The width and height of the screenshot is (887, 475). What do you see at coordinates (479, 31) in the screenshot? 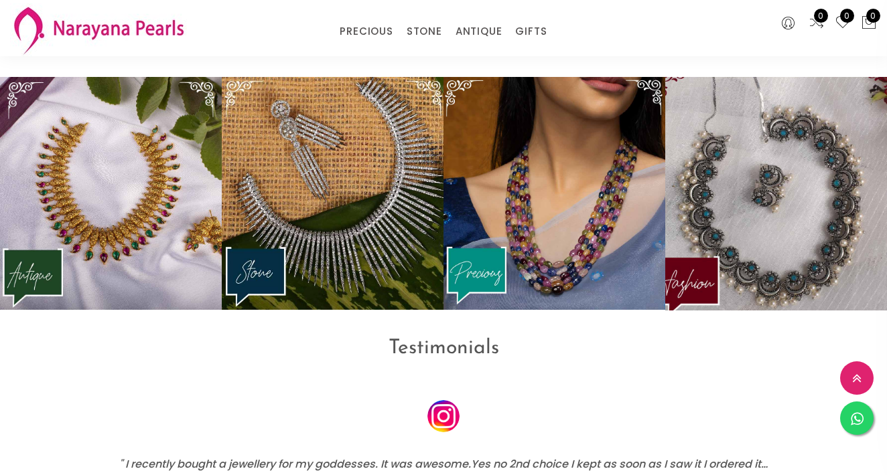
I see `a: ANTIQUE` at bounding box center [479, 31].